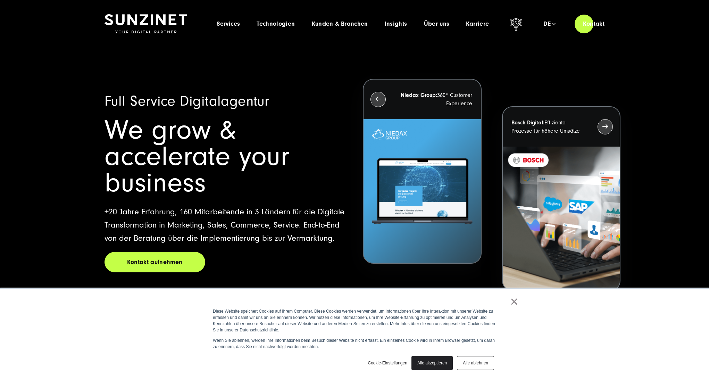  Describe the element at coordinates (561, 198) in the screenshot. I see `button: Bosch Digital:Effiziente Prozesse für höhere Umsätze BOSCH - Kundeprojekt - Digital Transformatio...` at that location.